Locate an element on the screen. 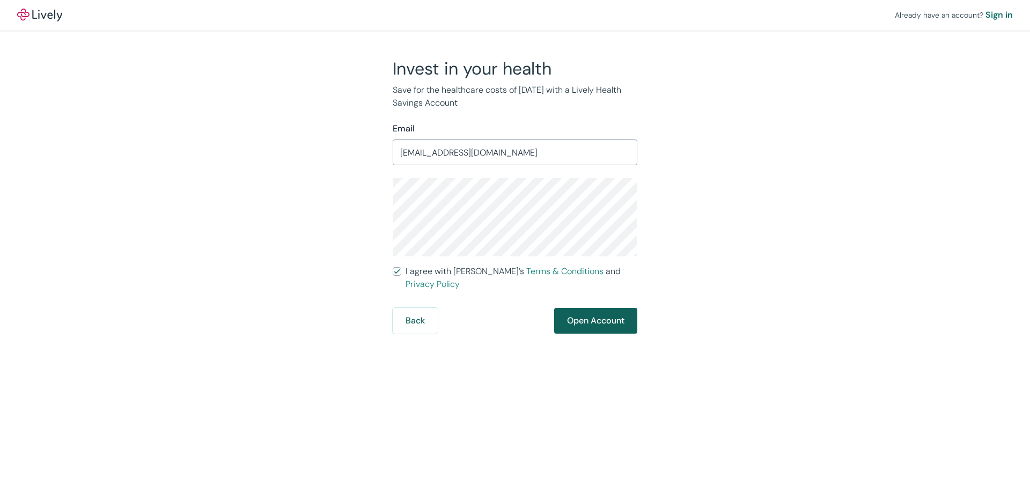  img: Lively is located at coordinates (40, 15).